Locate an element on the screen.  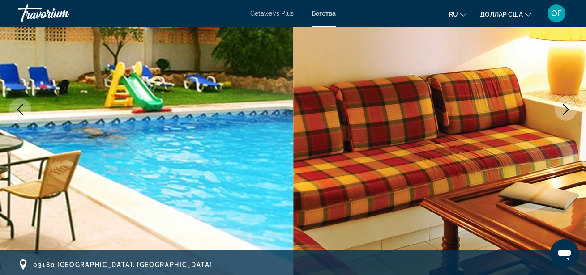
font: ОГ is located at coordinates (556, 13).